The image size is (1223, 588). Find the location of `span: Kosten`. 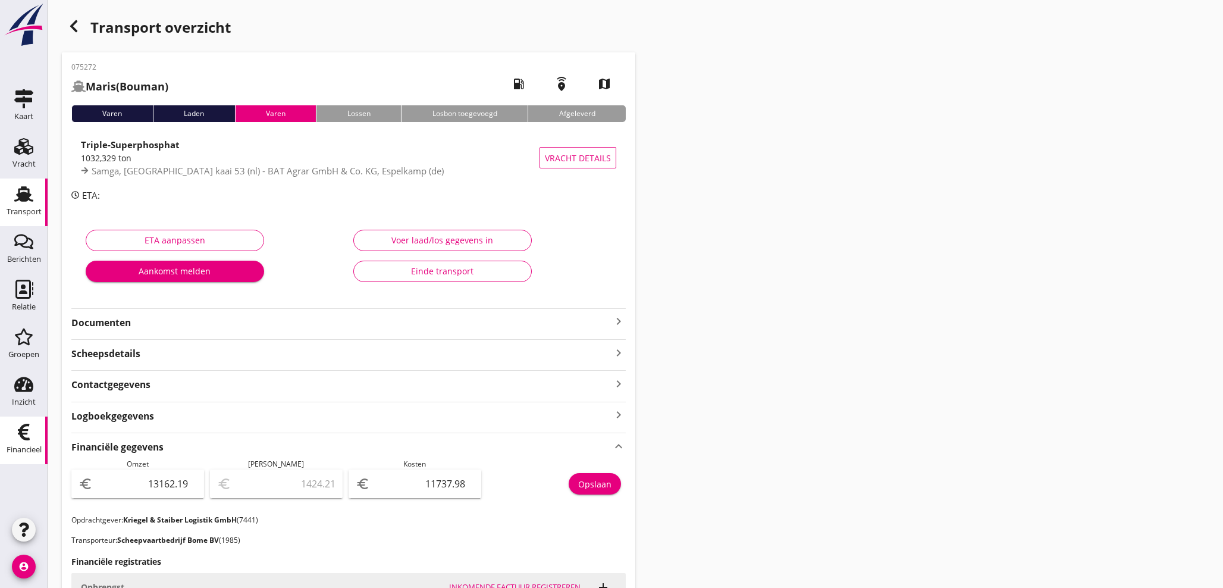

span: Kosten is located at coordinates (415, 463).